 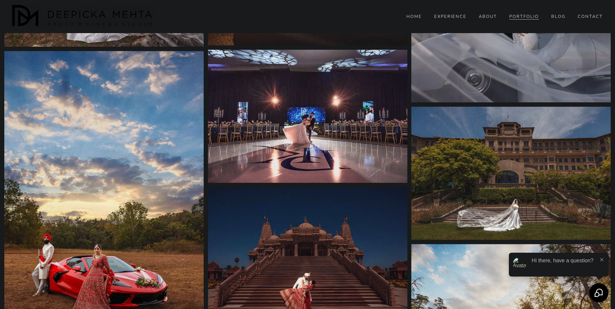 I want to click on a: ABOUT, so click(x=488, y=17).